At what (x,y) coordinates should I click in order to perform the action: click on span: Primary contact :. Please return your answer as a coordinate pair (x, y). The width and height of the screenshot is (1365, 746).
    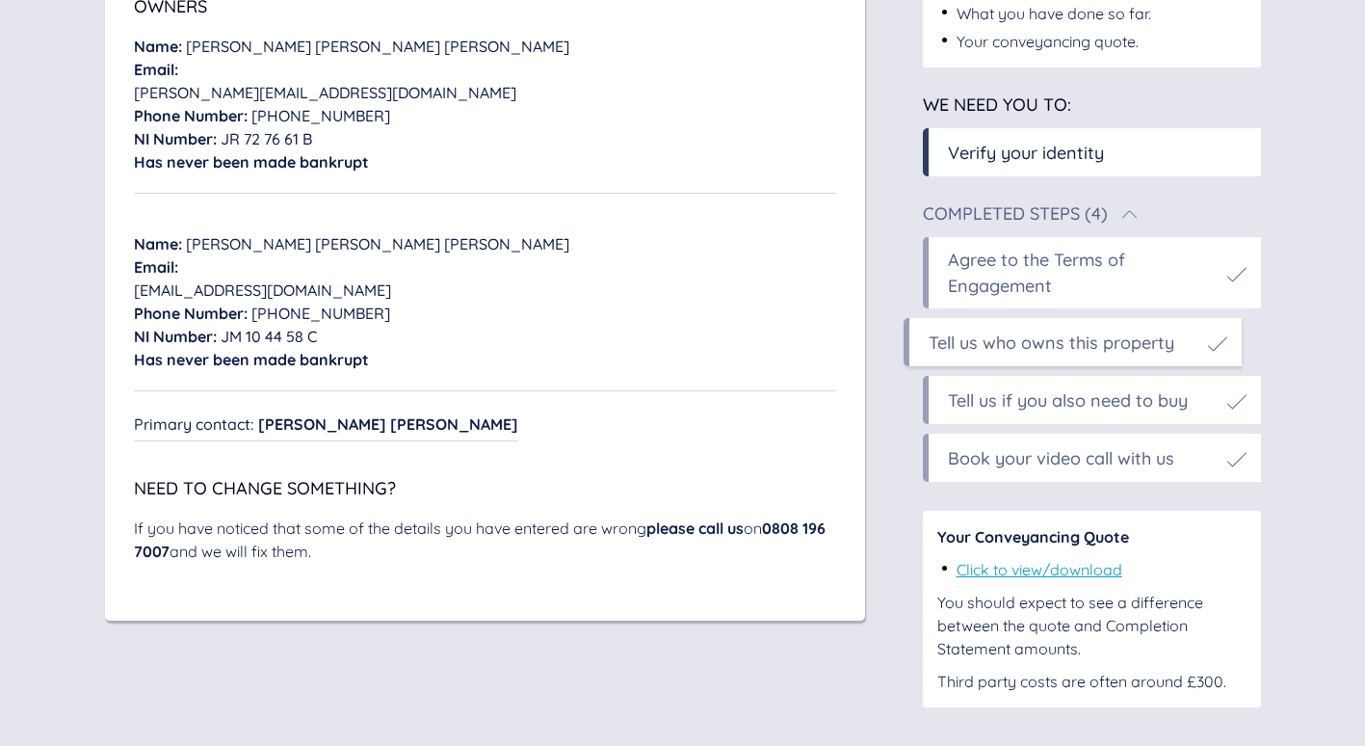
    Looking at the image, I should click on (194, 424).